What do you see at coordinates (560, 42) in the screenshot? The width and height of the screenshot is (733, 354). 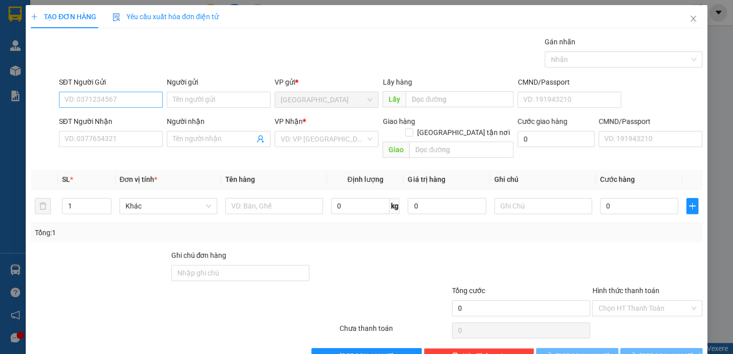 I see `label: Gán nhãn` at bounding box center [560, 42].